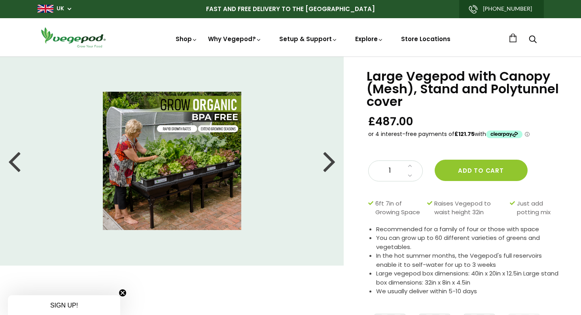 The image size is (581, 315). I want to click on li: We usually deliver within 5-10 days, so click(469, 292).